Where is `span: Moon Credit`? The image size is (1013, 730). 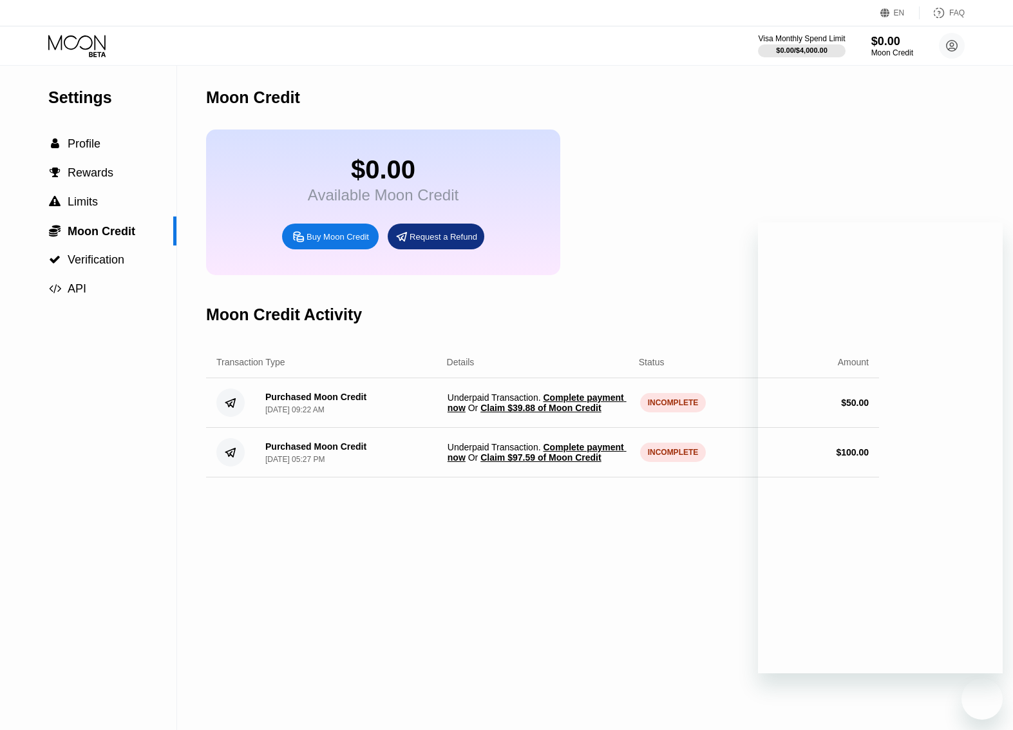
span: Moon Credit is located at coordinates (101, 231).